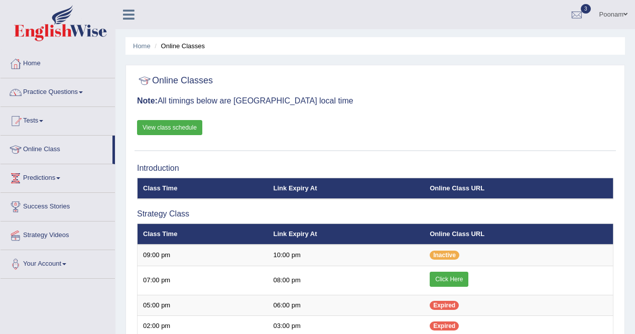 The width and height of the screenshot is (635, 334). I want to click on td: 07:00 pm, so click(203, 280).